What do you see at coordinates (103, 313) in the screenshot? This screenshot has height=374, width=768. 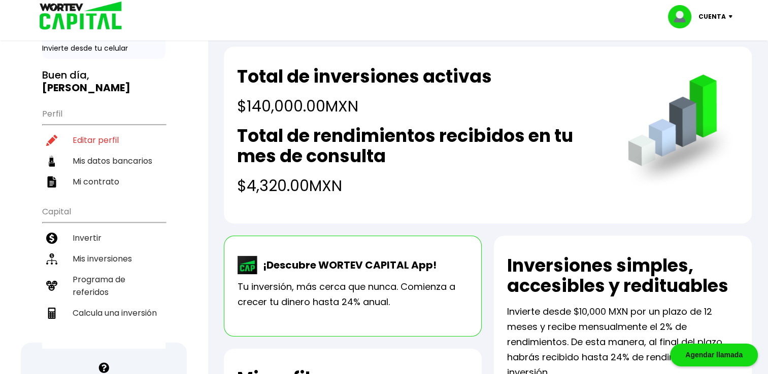 I see `a: Calcula una inversión` at bounding box center [103, 313].